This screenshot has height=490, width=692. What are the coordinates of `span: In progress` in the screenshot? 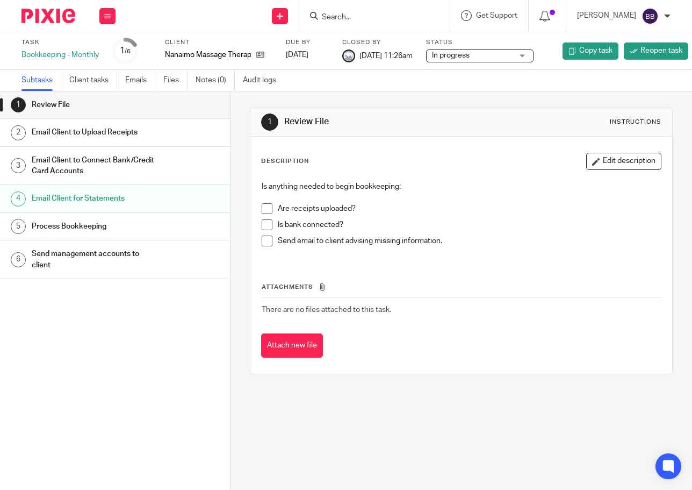 It's located at (451, 55).